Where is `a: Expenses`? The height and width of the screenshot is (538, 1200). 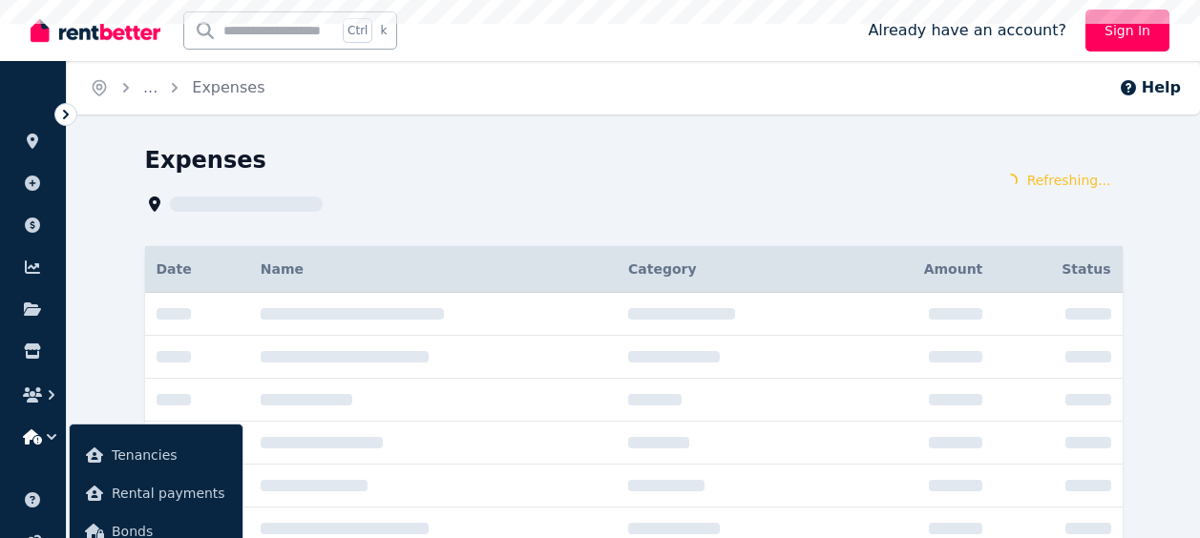 a: Expenses is located at coordinates (228, 87).